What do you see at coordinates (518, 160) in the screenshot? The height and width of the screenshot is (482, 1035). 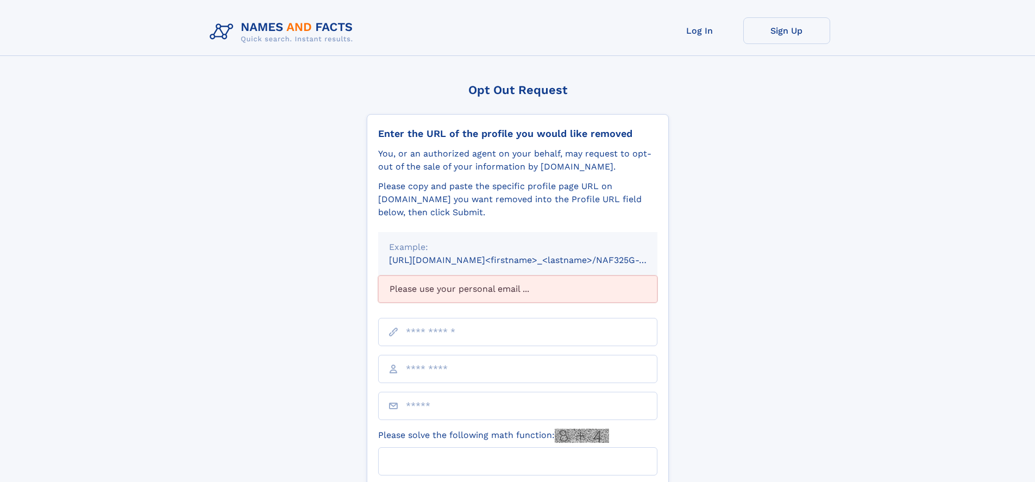 I see `div: You, or an authorized agent on your behalf, may request to opt-out of the sale of your informatio...` at bounding box center [518, 160].